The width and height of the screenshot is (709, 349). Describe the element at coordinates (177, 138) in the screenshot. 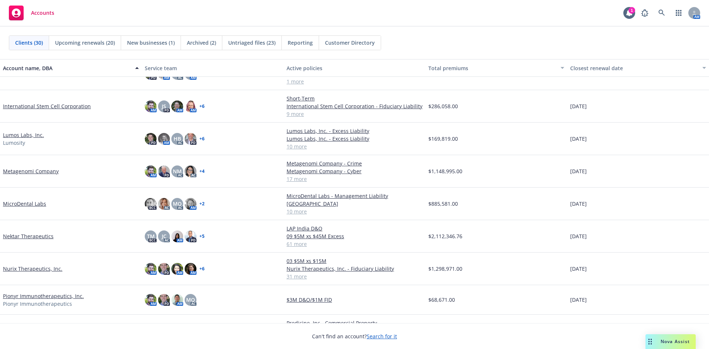

I see `span: HB` at that location.